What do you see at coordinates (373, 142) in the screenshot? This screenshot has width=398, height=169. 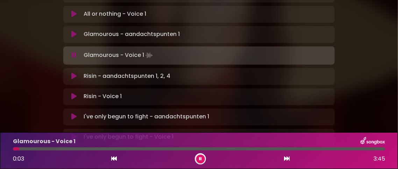 I see `img: songbox-logo-white.png` at bounding box center [373, 142].